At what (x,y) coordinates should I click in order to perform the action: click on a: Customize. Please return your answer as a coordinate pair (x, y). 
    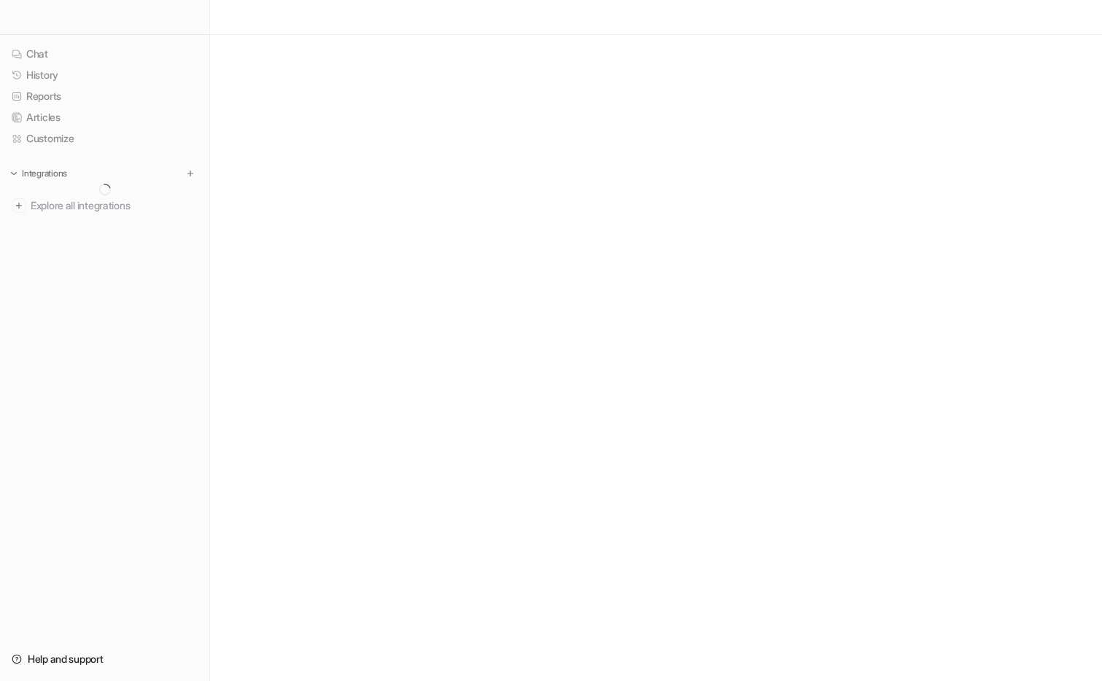
    Looking at the image, I should click on (104, 139).